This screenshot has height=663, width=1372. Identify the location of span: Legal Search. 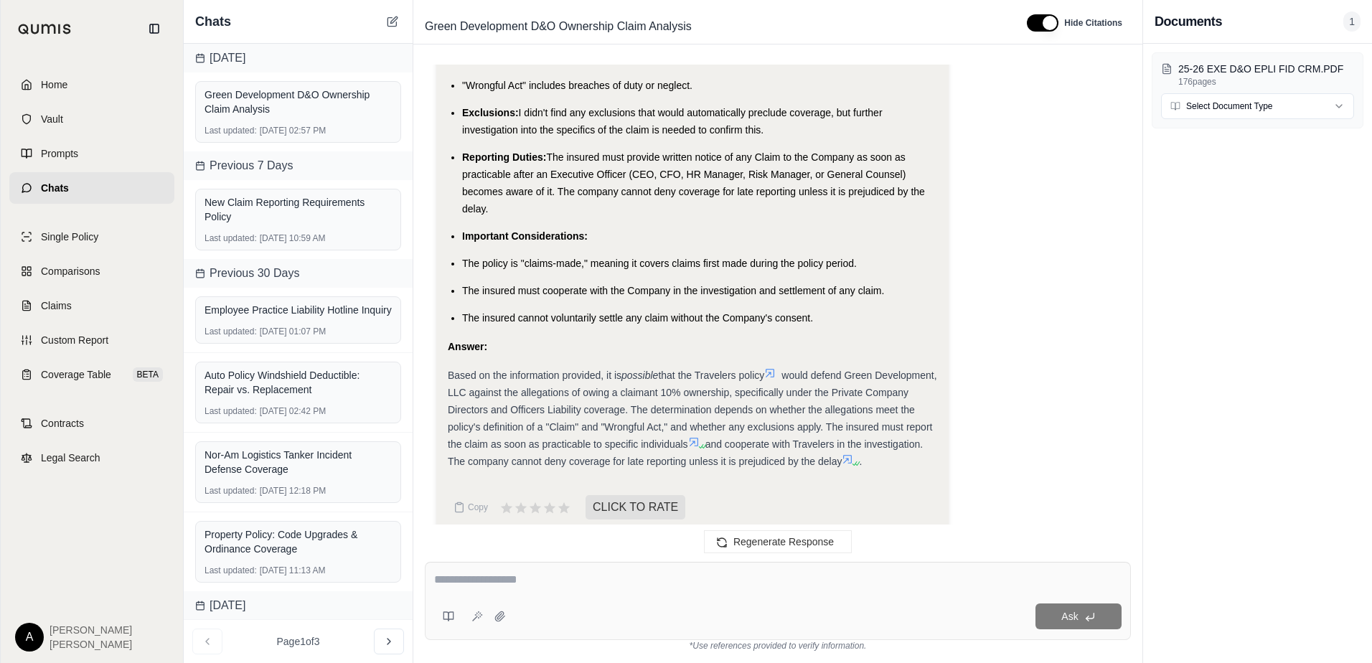
(70, 458).